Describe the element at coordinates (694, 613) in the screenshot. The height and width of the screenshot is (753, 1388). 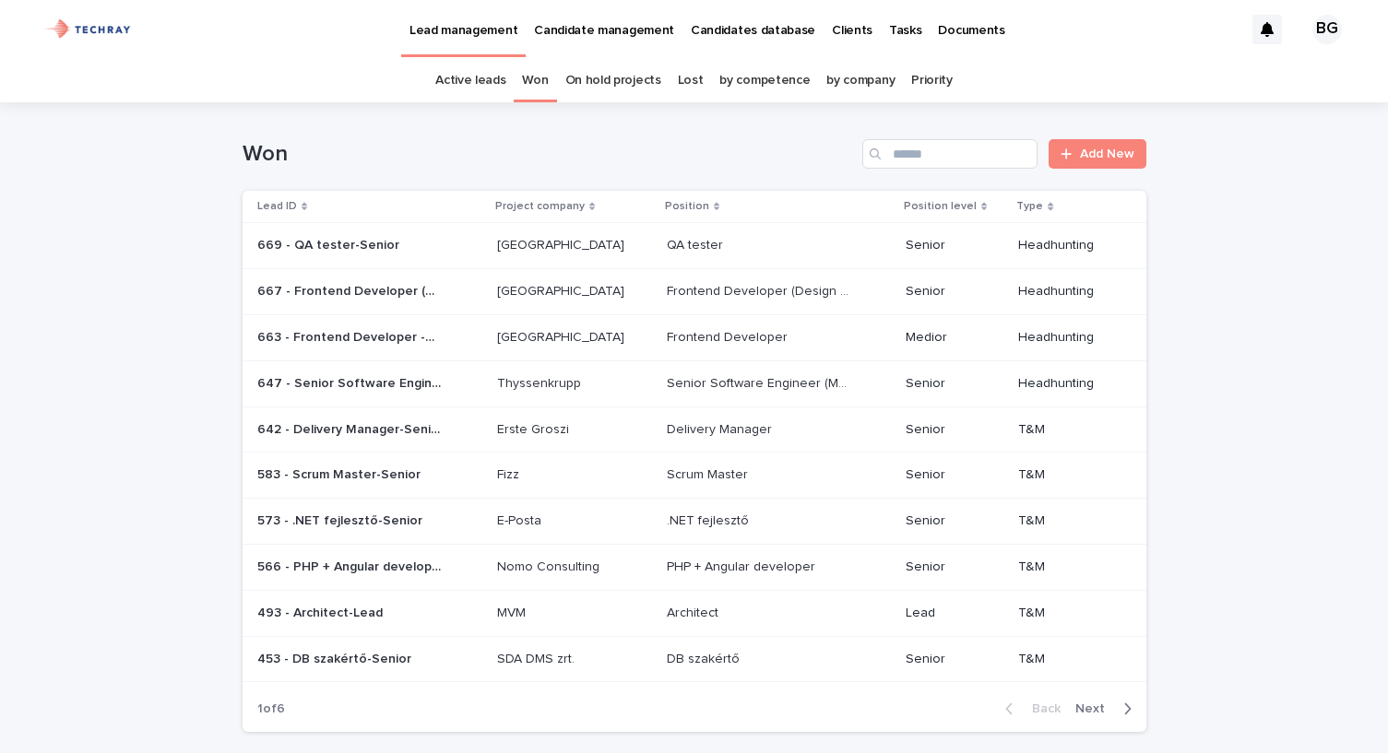
I see `tr: 493 - Architect-Lead493 - Architect-Lead MVMMVM ArchitectArchitect LeadT&M` at that location.